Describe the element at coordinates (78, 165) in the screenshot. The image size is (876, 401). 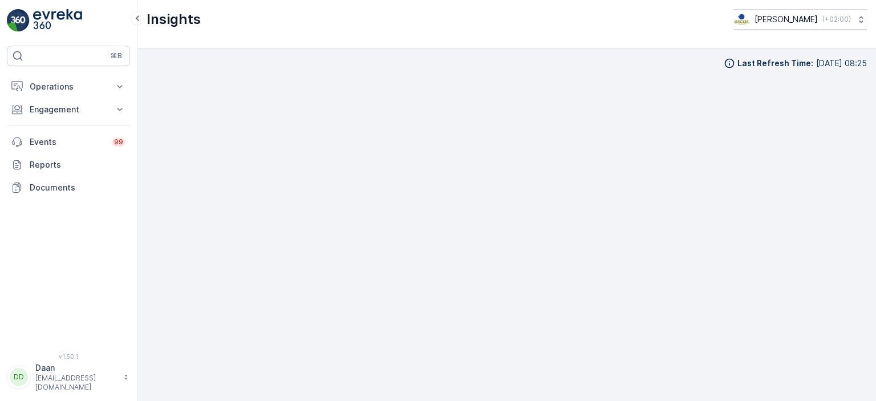
I see `p: Reports` at that location.